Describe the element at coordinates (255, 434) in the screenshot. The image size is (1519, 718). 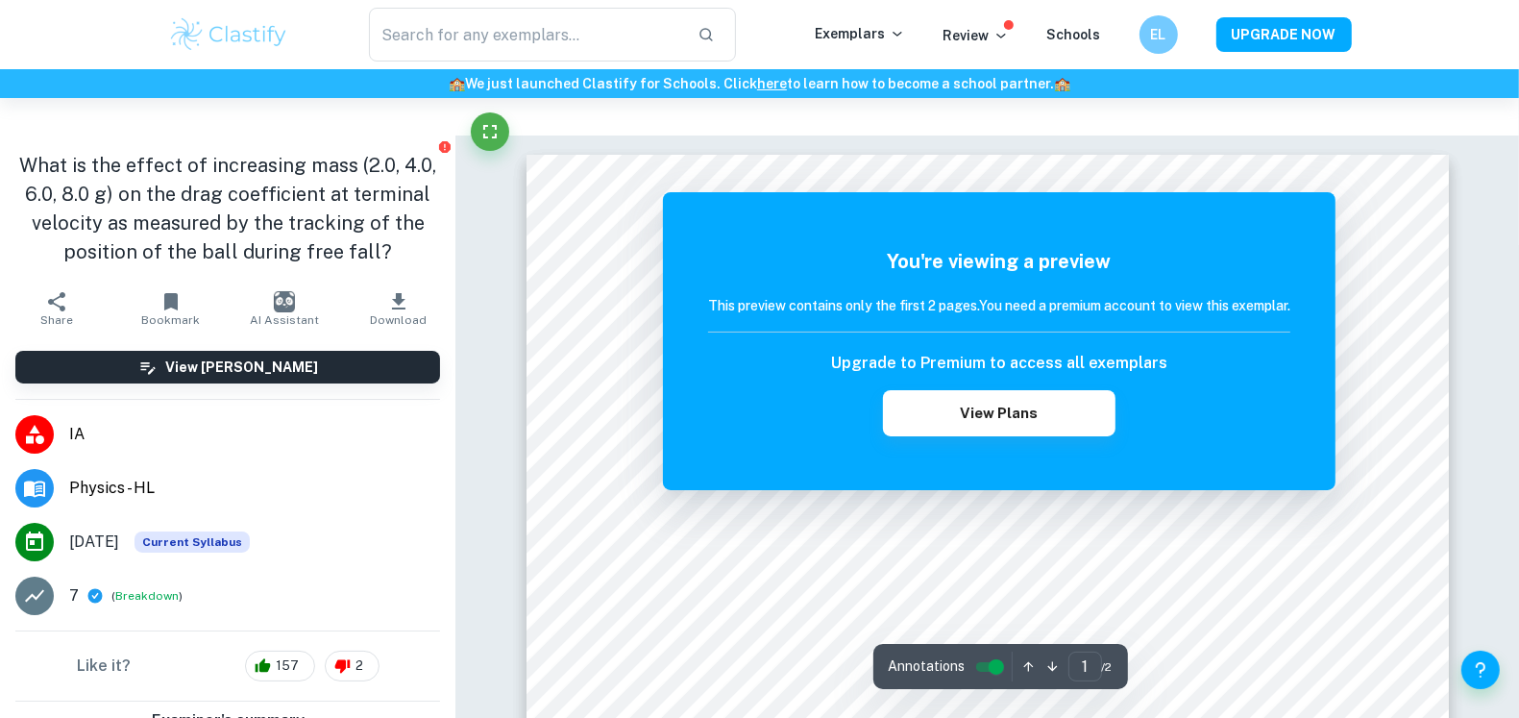
I see `span: IA` at that location.